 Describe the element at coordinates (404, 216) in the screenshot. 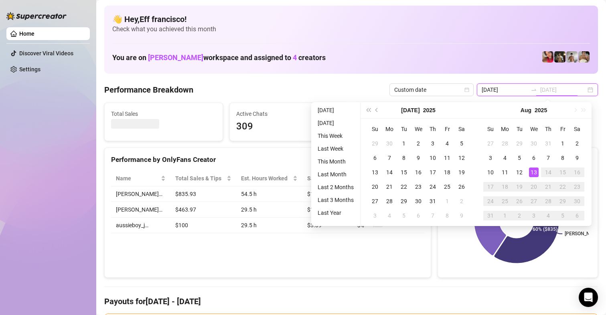

I see `td: 2025-08-05` at that location.